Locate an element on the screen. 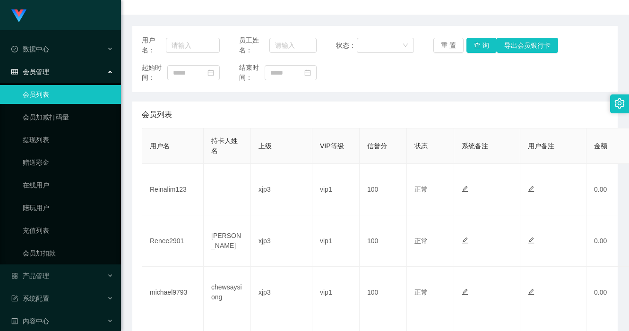  i: 图标: down is located at coordinates (405, 46).